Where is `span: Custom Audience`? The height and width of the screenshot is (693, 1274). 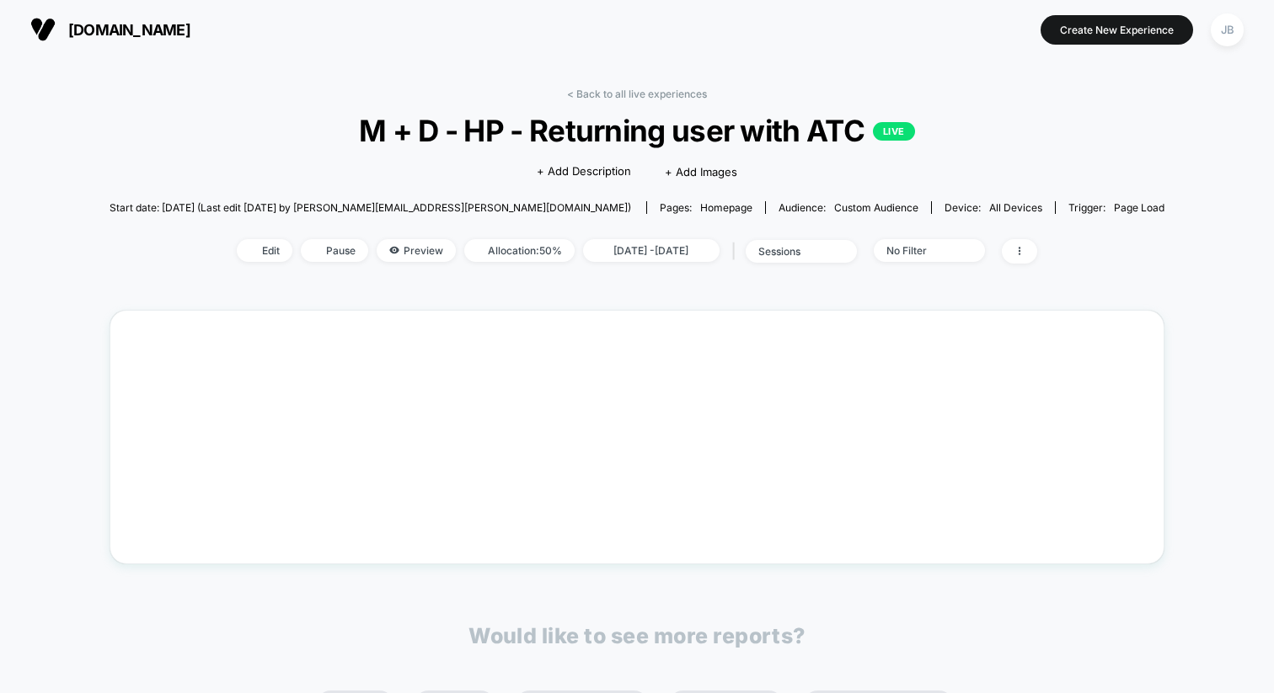 span: Custom Audience is located at coordinates (876, 207).